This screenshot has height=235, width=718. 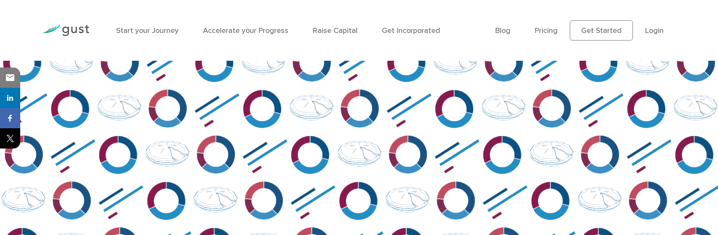 What do you see at coordinates (66, 30) in the screenshot?
I see `img: Gust Logo` at bounding box center [66, 30].